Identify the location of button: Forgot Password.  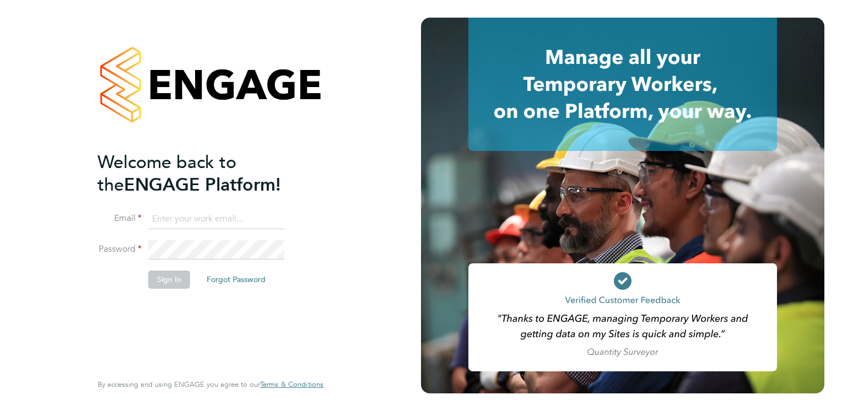
(236, 280).